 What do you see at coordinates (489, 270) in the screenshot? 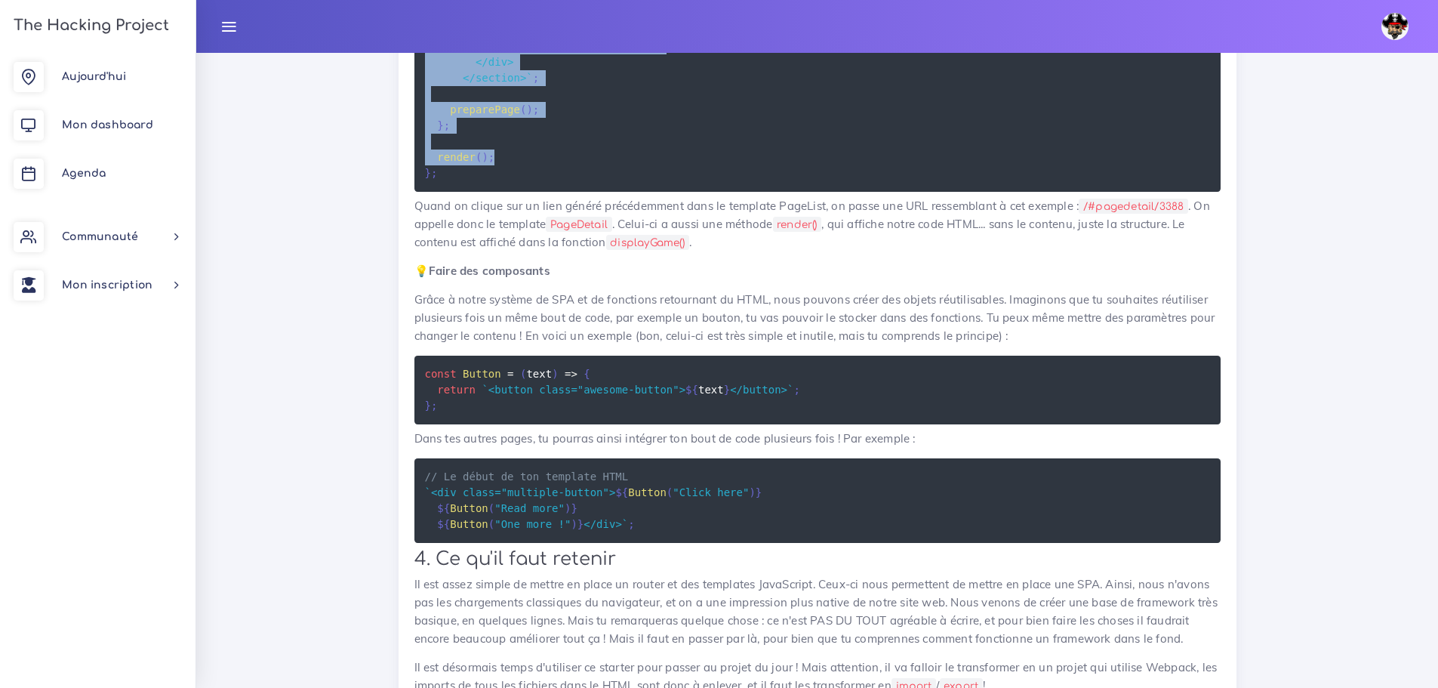
I see `strong: Faire des composants` at bounding box center [489, 270].